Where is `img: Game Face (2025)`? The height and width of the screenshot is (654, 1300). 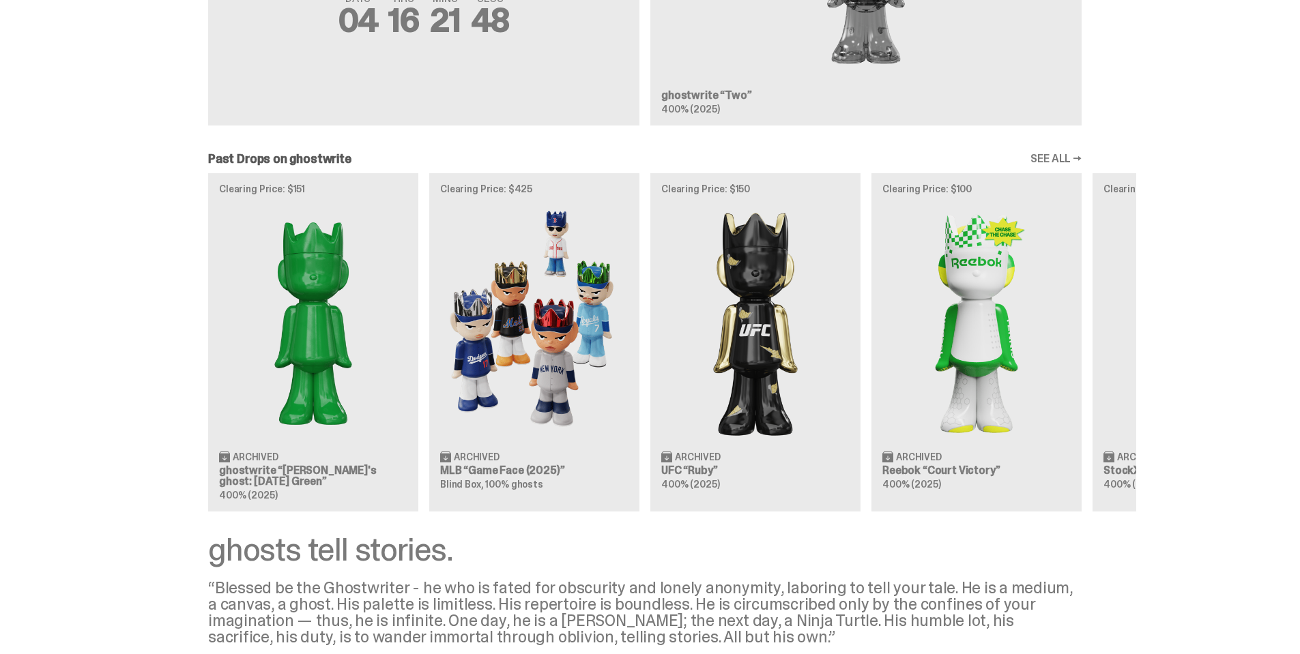 img: Game Face (2025) is located at coordinates (534, 322).